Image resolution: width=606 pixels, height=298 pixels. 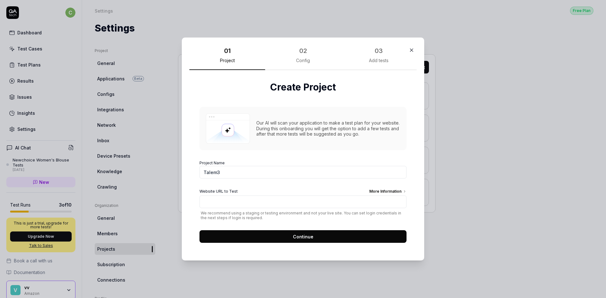 I want to click on div: 03, so click(x=379, y=51).